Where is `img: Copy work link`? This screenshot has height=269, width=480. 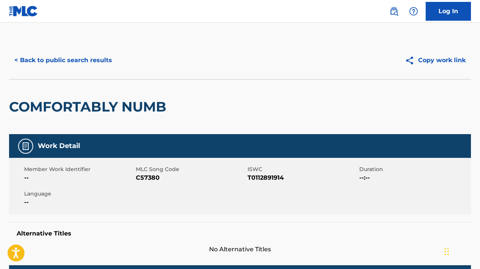 img: Copy work link is located at coordinates (411, 60).